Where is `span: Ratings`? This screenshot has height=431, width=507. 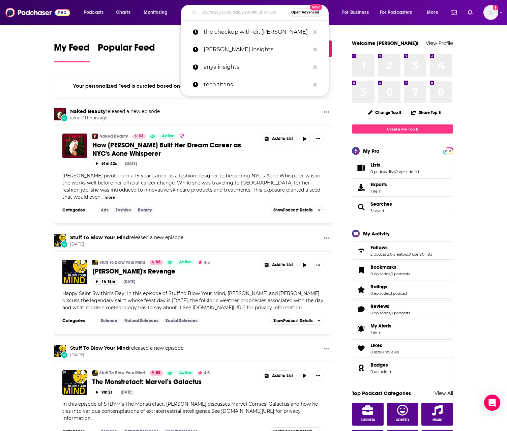 span: Ratings is located at coordinates (402, 289).